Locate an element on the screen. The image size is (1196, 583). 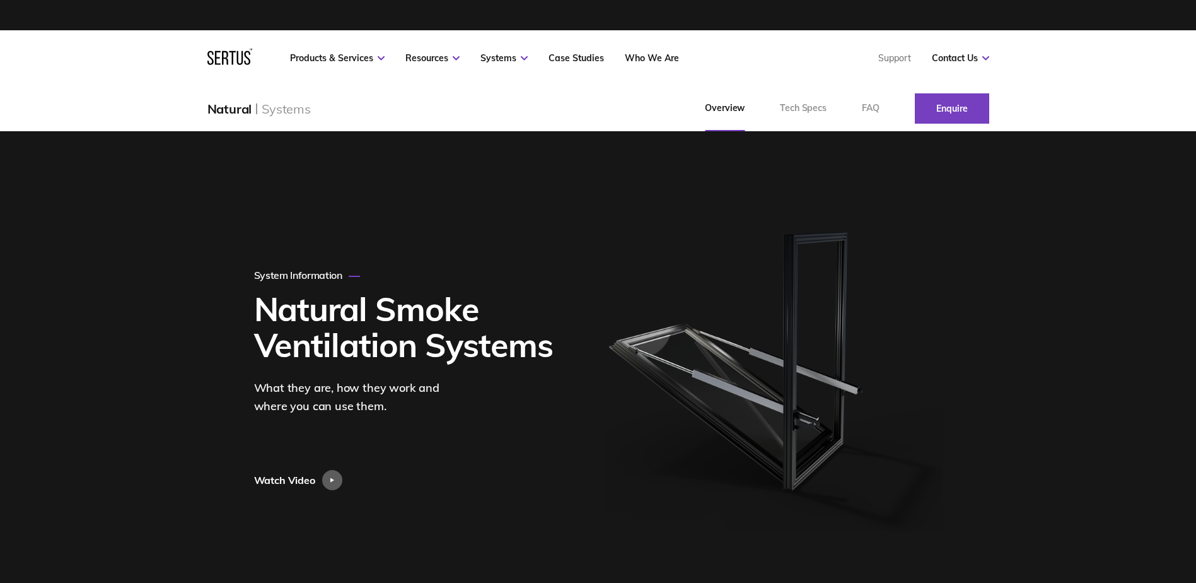
div: Natural is located at coordinates (230, 108).